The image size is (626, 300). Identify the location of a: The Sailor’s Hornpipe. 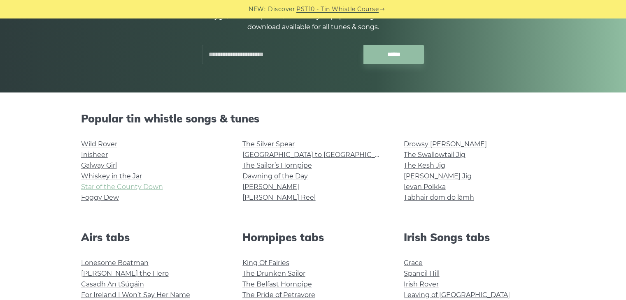
(277, 165).